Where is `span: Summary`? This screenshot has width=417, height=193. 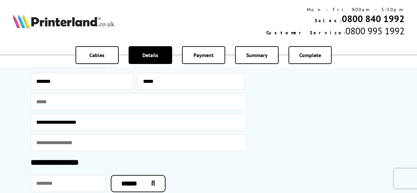
span: Summary is located at coordinates (257, 55).